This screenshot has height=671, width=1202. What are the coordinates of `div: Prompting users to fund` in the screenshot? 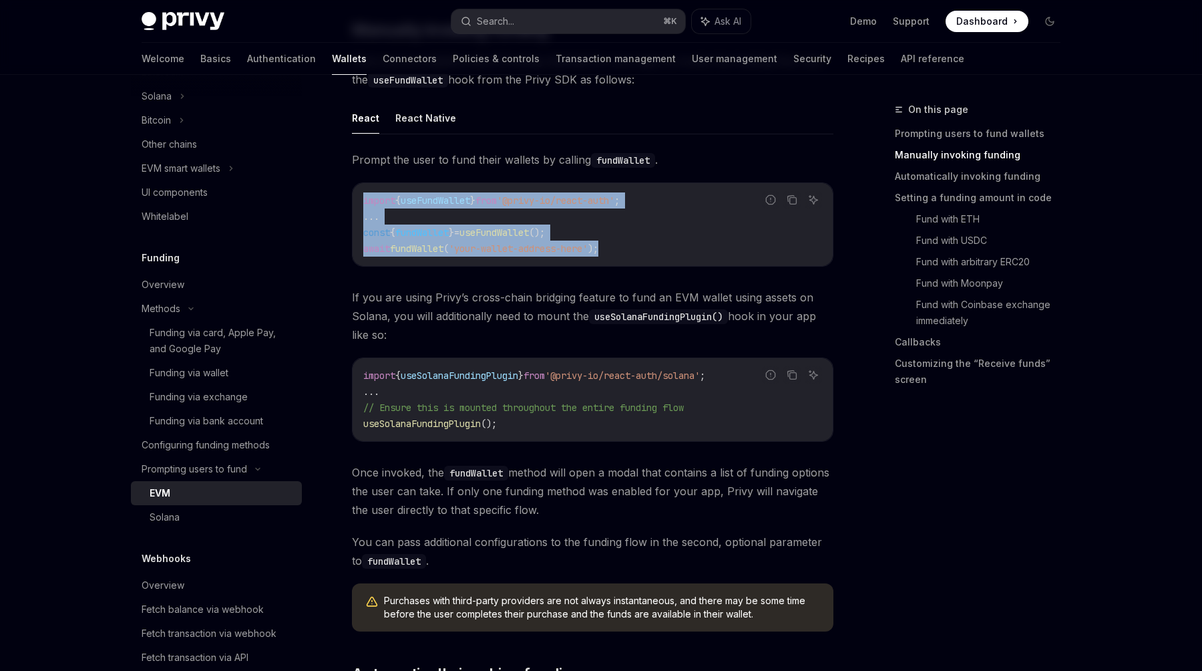 It's located at (194, 469).